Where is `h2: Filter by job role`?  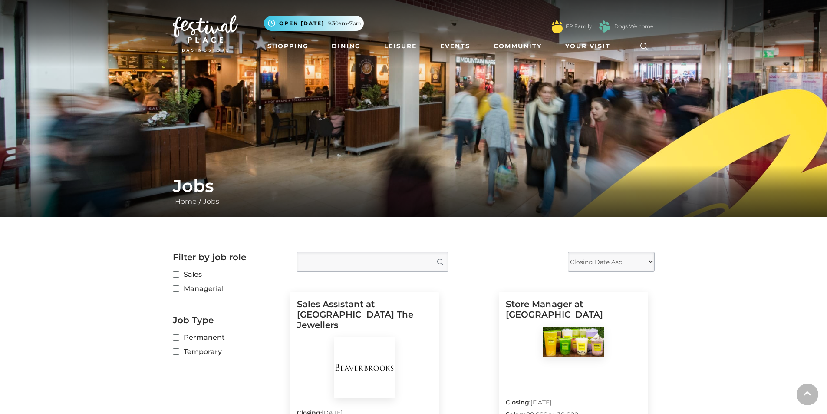 h2: Filter by job role is located at coordinates (228, 257).